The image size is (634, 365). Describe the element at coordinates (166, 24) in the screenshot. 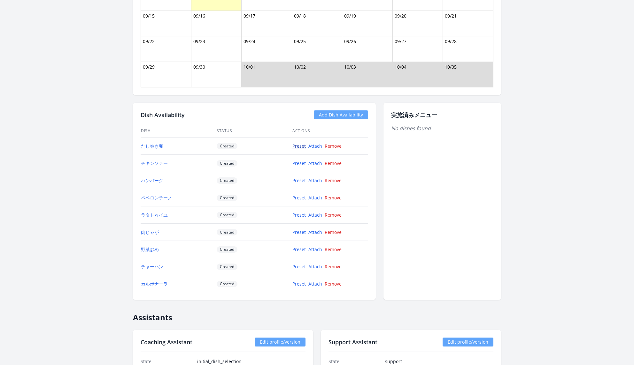

I see `td: 09/15` at that location.